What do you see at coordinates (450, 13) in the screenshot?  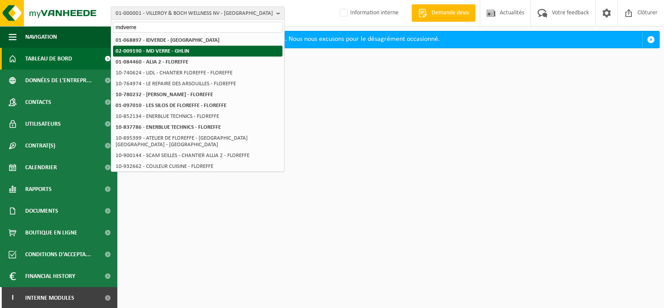 I see `span: Demande devis` at bounding box center [450, 13].